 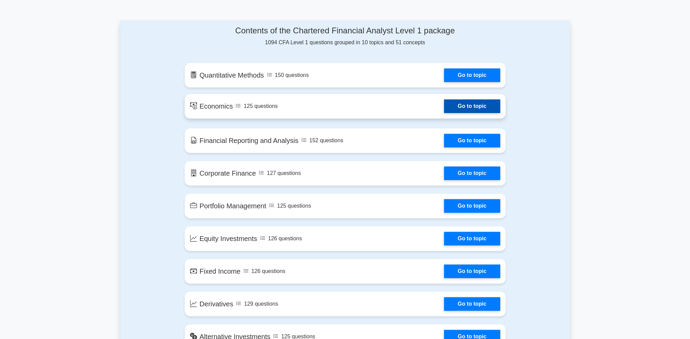 What do you see at coordinates (345, 31) in the screenshot?
I see `h4: Contents of the Chartered Financial Analyst Level 1 package` at bounding box center [345, 31].